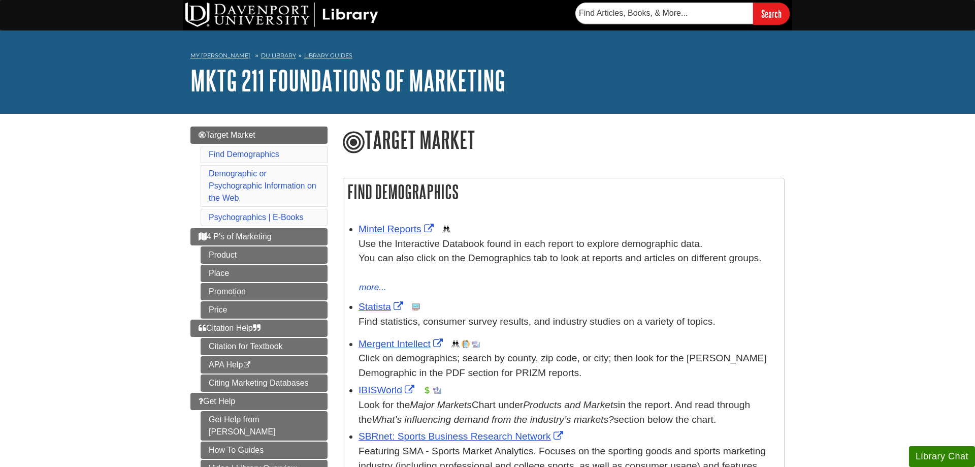 Image resolution: width=975 pixels, height=467 pixels. I want to click on a: Psychographics | E-Books, so click(256, 217).